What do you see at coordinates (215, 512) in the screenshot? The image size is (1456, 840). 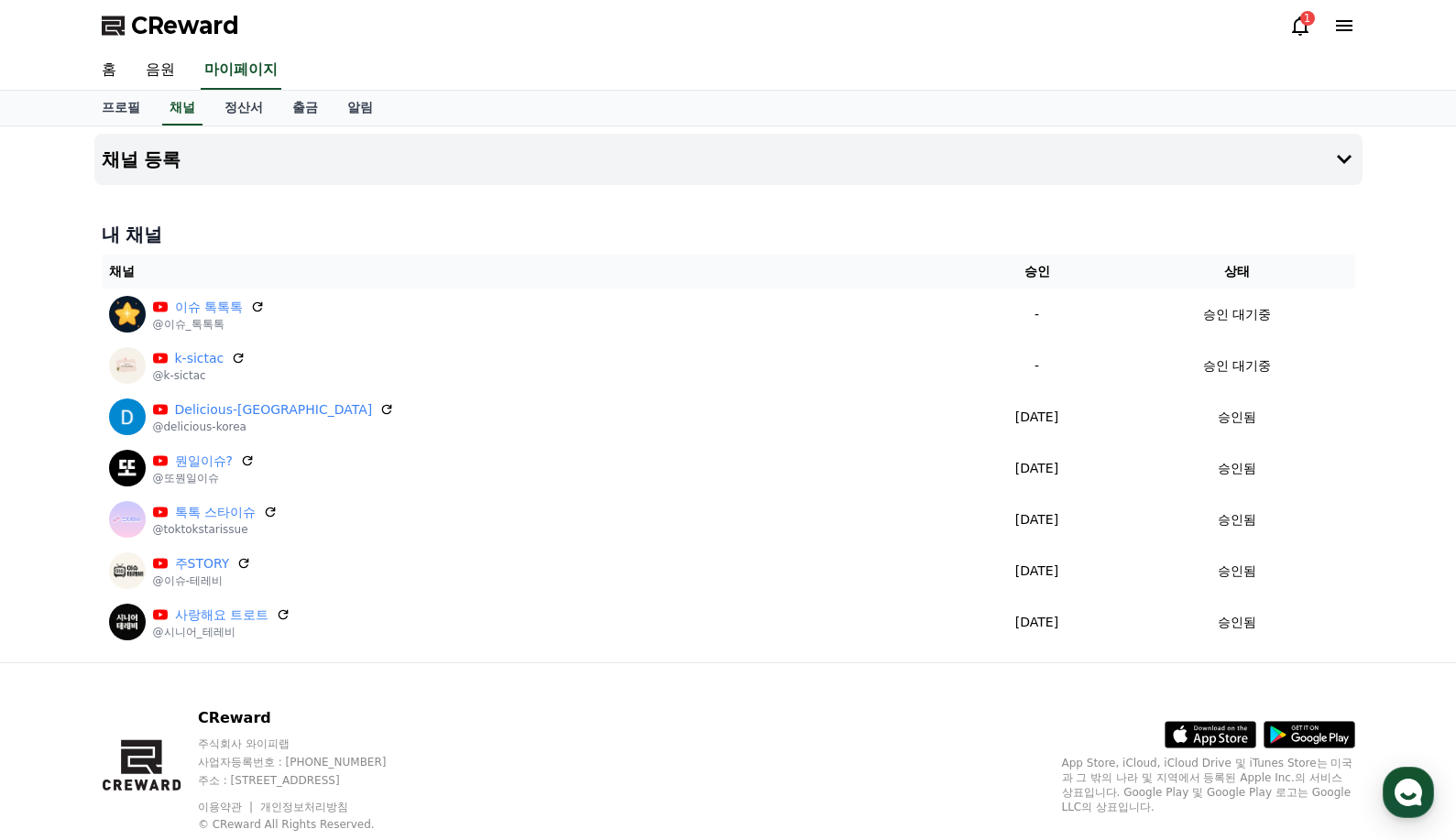 I see `a: 톡톡 스타이슈` at bounding box center [215, 512].